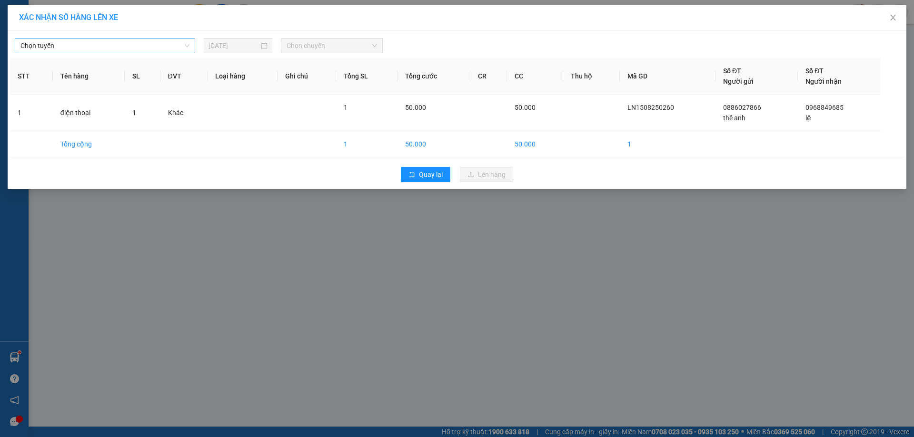 This screenshot has height=437, width=914. What do you see at coordinates (823, 81) in the screenshot?
I see `span: Người nhận` at bounding box center [823, 81].